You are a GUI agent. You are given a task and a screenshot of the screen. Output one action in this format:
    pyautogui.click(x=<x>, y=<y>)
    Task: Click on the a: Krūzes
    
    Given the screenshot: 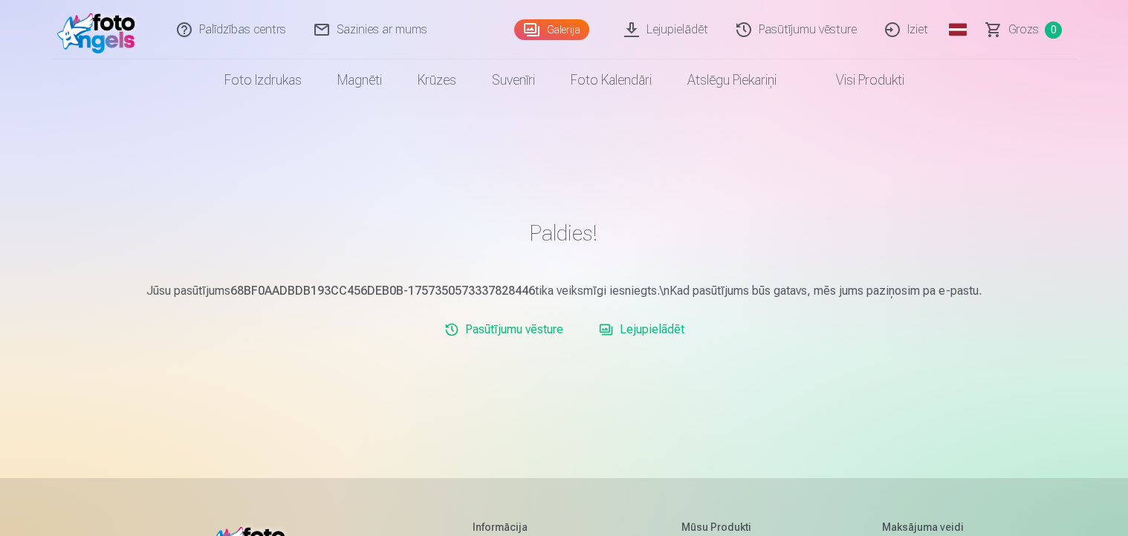 What is the action you would take?
    pyautogui.click(x=437, y=80)
    